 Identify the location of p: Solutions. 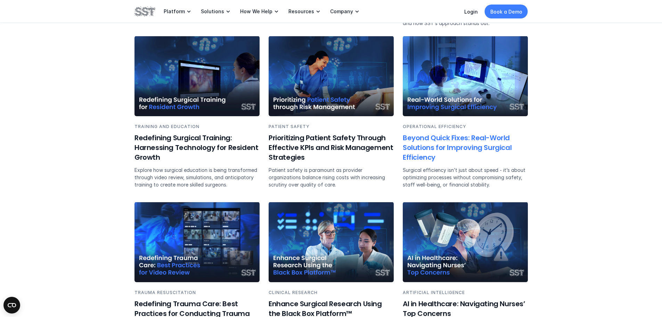
(212, 11).